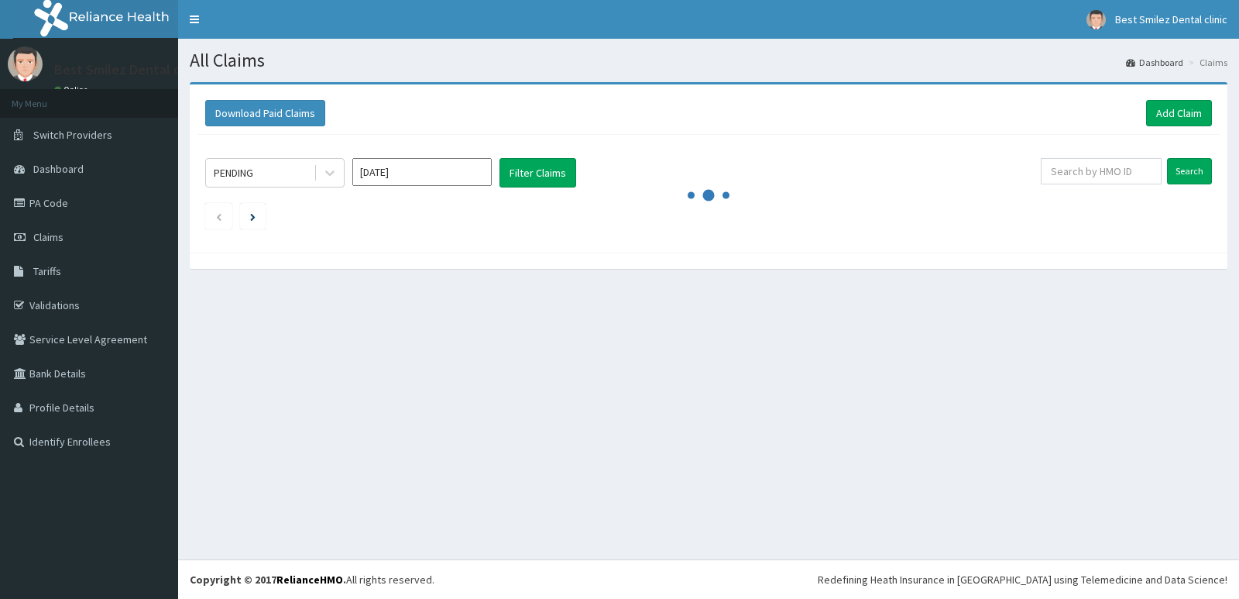  What do you see at coordinates (310, 579) in the screenshot?
I see `a: RelianceHMO` at bounding box center [310, 579].